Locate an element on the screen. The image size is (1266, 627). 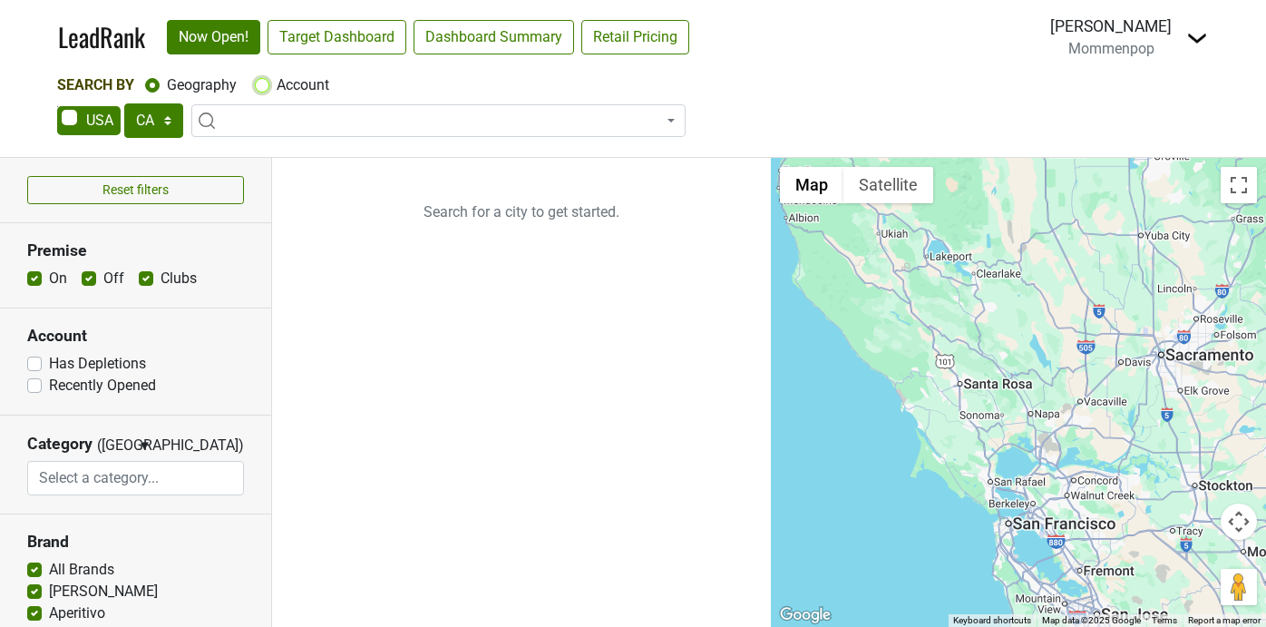
a: Open this area in Google Maps (opens a new window) is located at coordinates (805, 615).